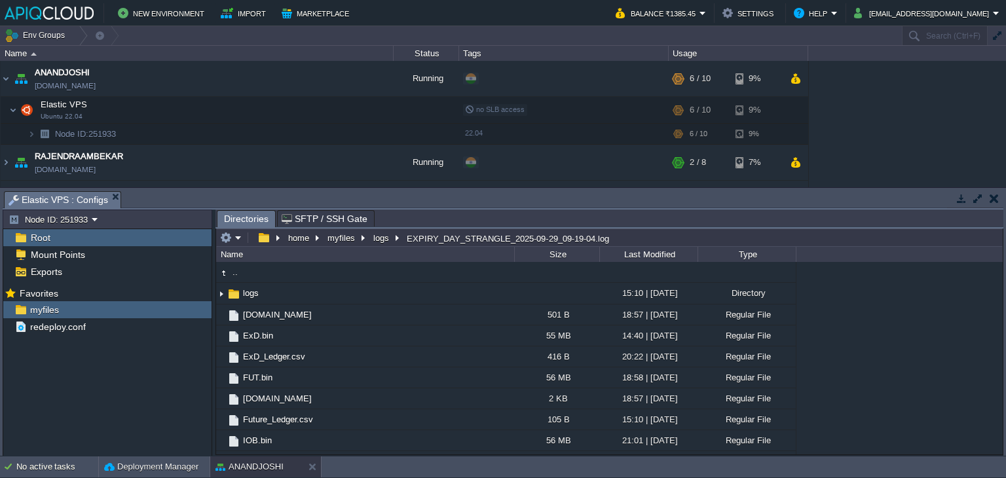  I want to click on div: Last Modified, so click(649, 254).